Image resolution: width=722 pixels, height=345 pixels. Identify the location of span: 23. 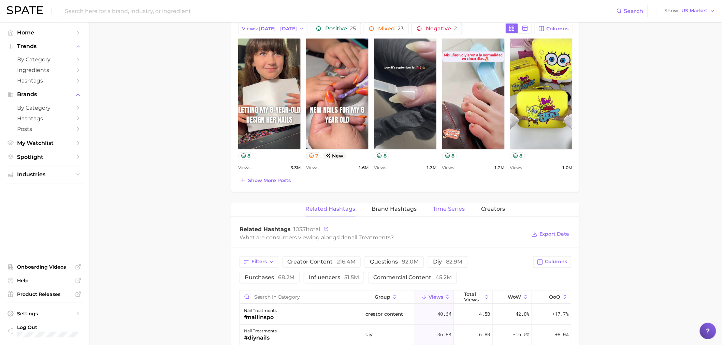
(400, 28).